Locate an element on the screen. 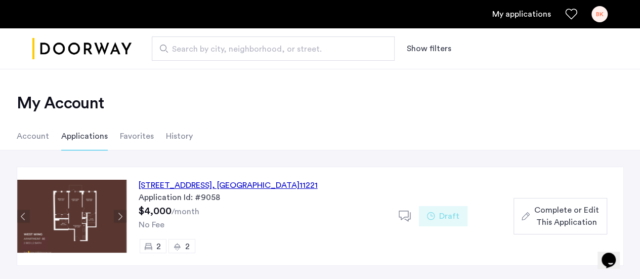 The height and width of the screenshot is (279, 640). span: Search by city, neighborhood, or street. is located at coordinates (269, 49).